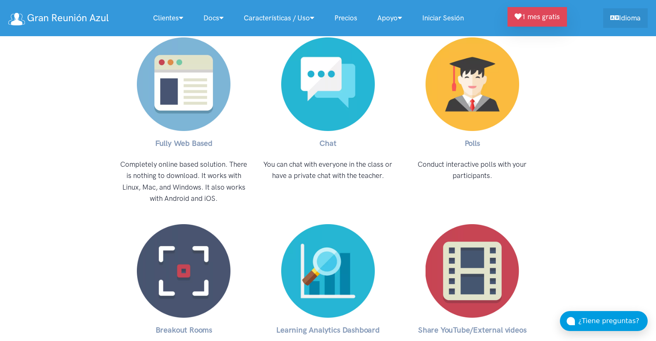 The image size is (656, 341). I want to click on img: Breakout Rooms, so click(183, 271).